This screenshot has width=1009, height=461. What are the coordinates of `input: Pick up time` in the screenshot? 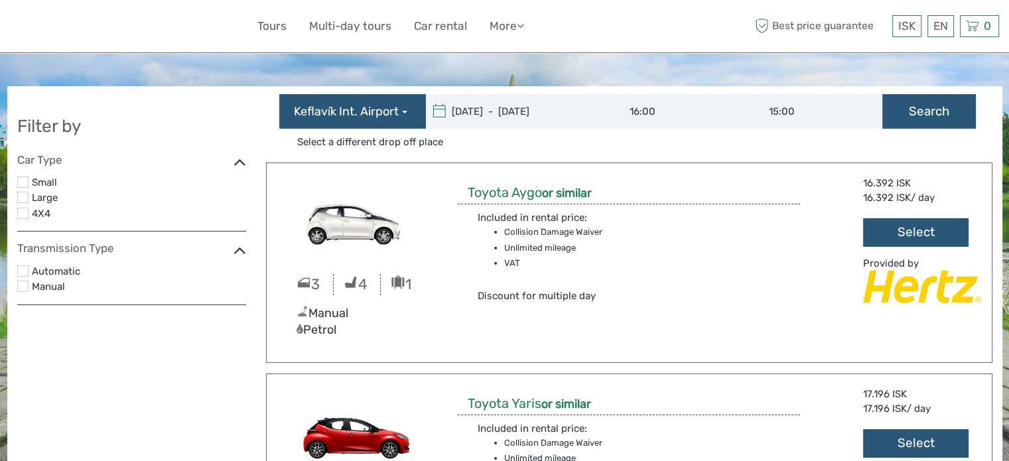 It's located at (673, 111).